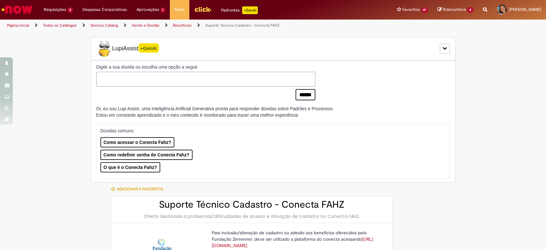 This screenshot has width=546, height=250. Describe the element at coordinates (182, 25) in the screenshot. I see `ul: Trilhas de página` at that location.